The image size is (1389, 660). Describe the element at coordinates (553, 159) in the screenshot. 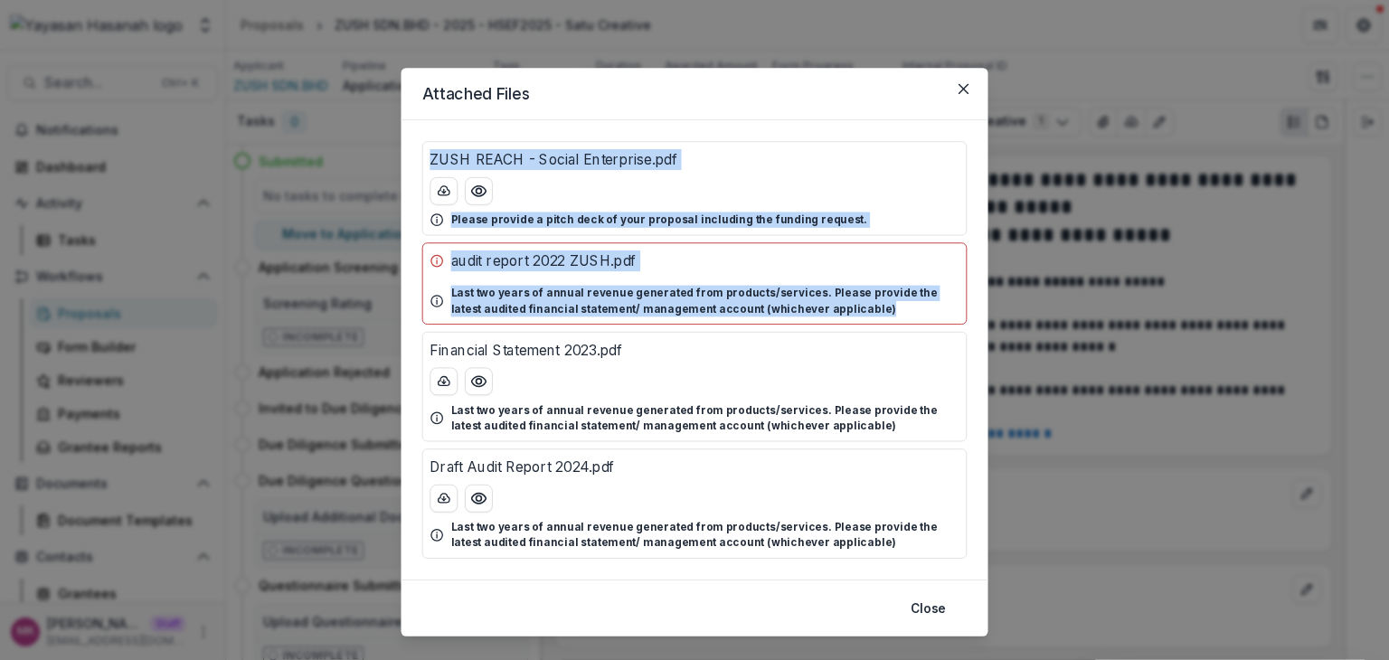

I see `p: ZUSH REACH - Social Enterprise.pdf` at that location.